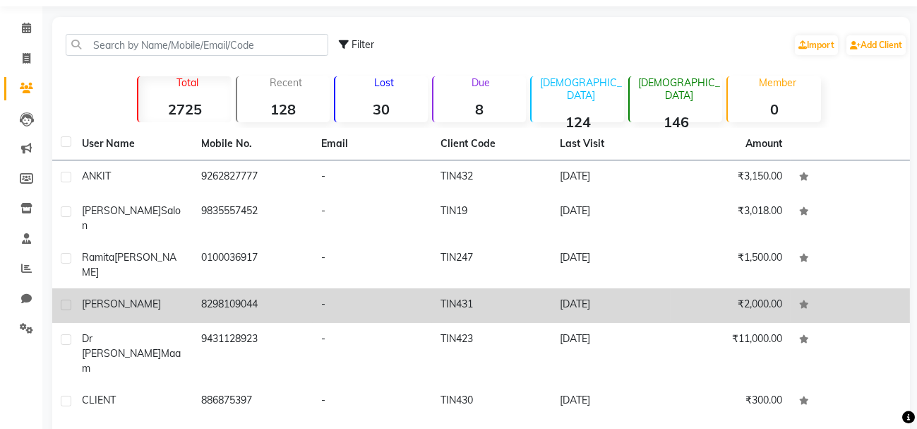 The image size is (917, 429). I want to click on input: Search by Name/Mobile/Email/Code, so click(197, 44).